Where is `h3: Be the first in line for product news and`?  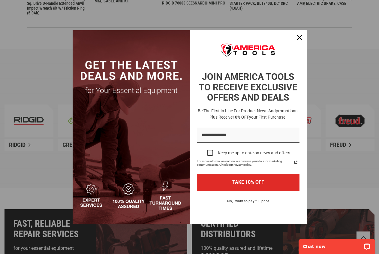 h3: Be the first in line for product news and is located at coordinates (248, 114).